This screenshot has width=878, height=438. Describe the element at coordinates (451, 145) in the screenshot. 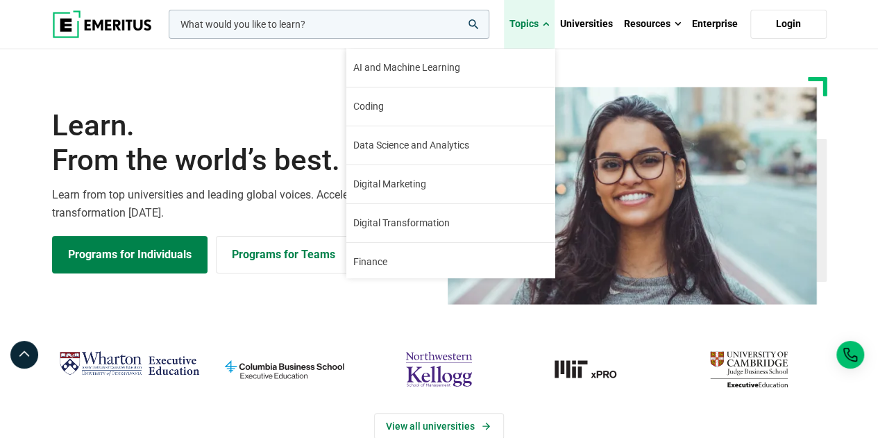

I see `a: Data Science and Analytics` at that location.